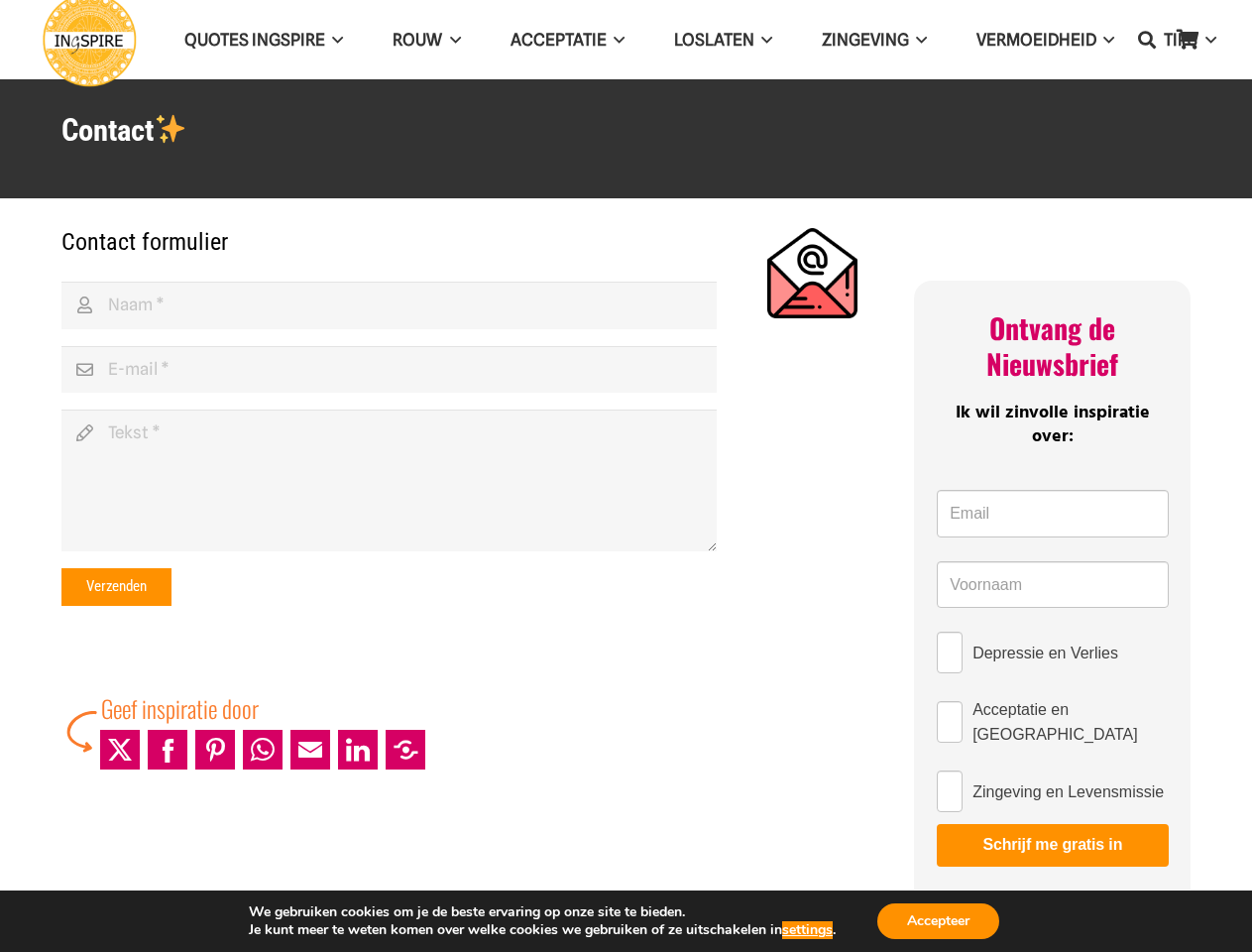 This screenshot has width=1252, height=952. Describe the element at coordinates (120, 750) in the screenshot. I see `a: Post to X (Twitter)` at that location.